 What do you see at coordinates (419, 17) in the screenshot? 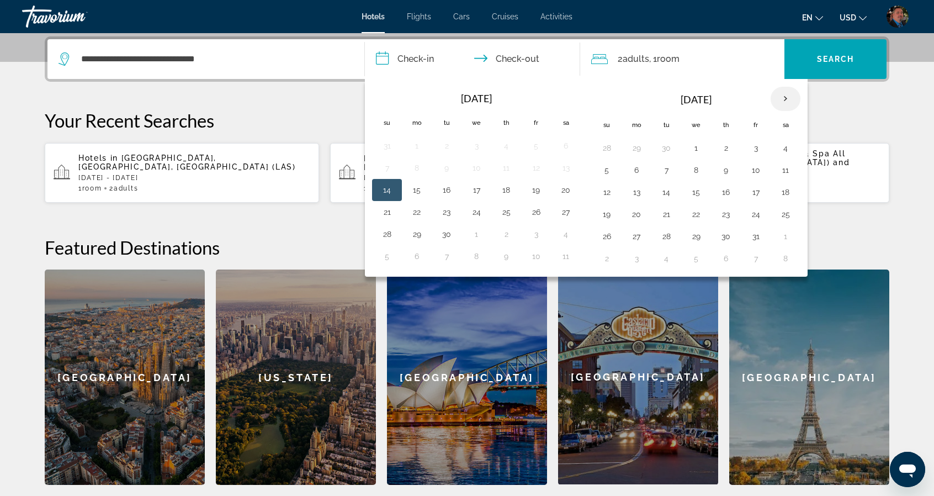
I see `span: Flights` at bounding box center [419, 17].